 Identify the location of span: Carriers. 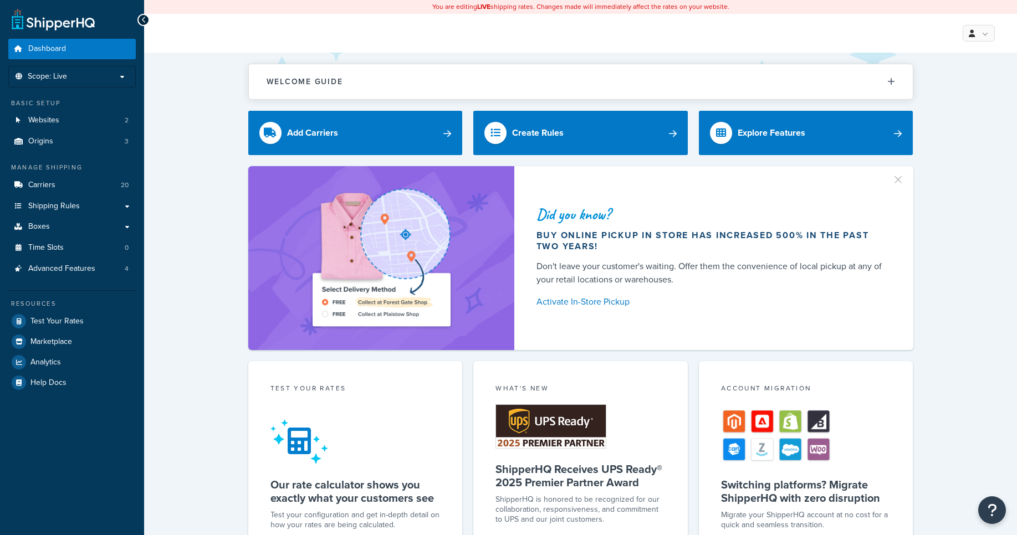
(42, 185).